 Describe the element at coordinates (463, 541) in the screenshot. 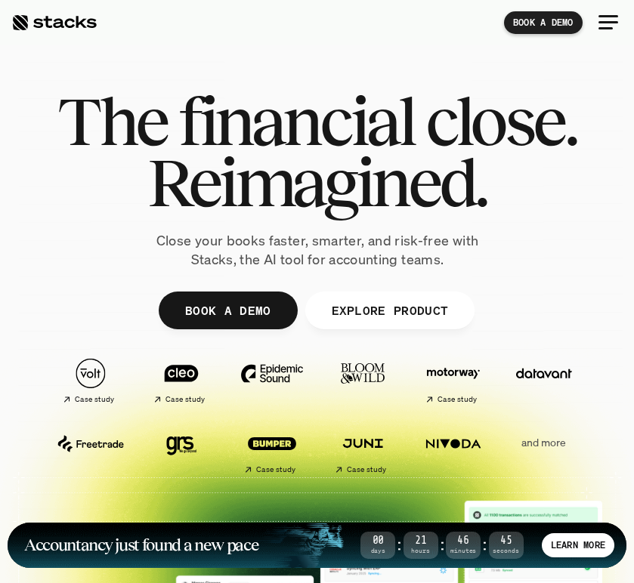

I see `span: 46` at that location.